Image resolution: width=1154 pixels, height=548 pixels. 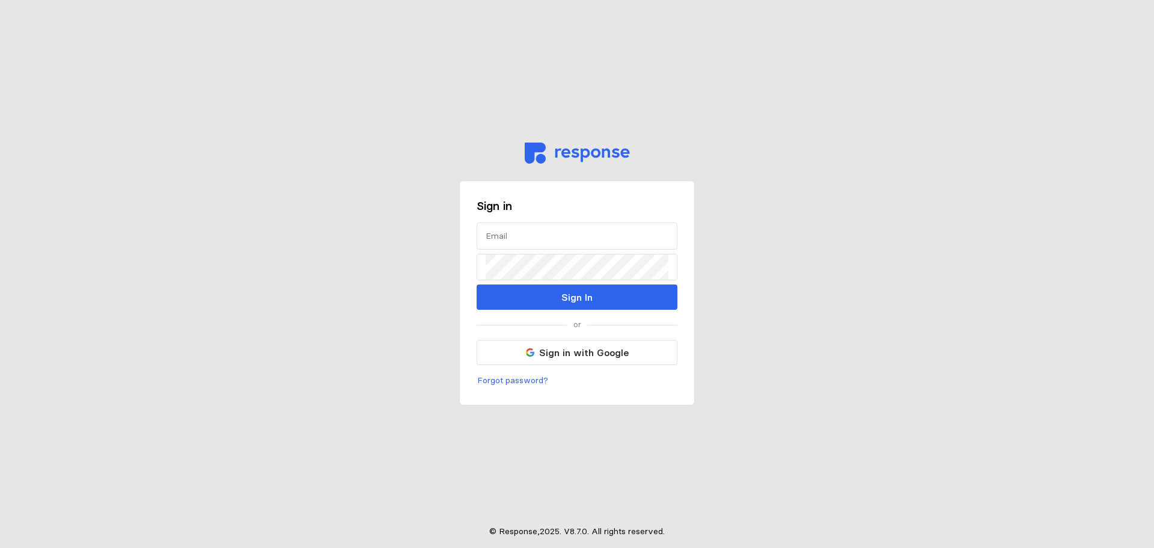 I want to click on p: Sign in with Google, so click(x=584, y=352).